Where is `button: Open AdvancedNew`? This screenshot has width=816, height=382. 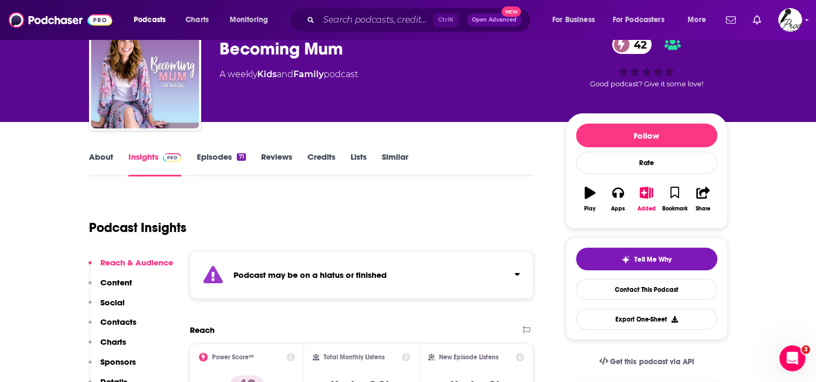 button: Open AdvancedNew is located at coordinates (494, 20).